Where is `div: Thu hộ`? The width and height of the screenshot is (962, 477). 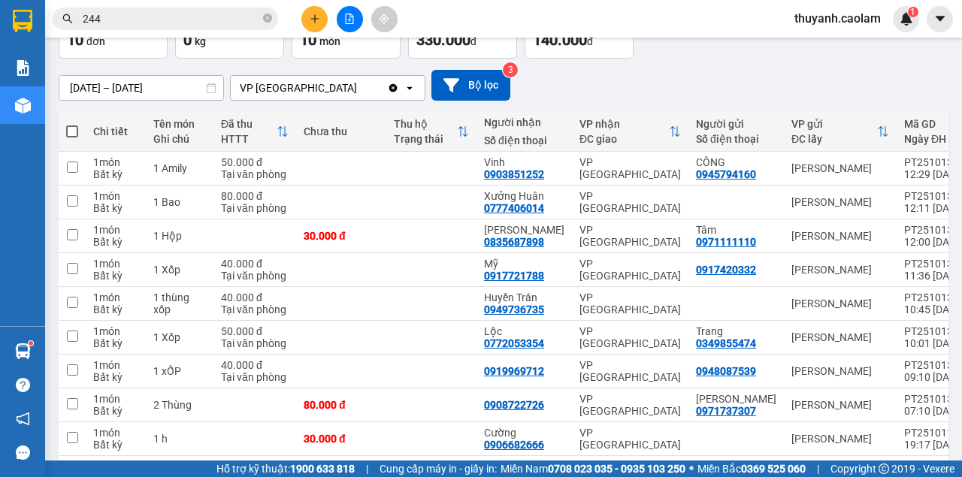
div: Thu hộ is located at coordinates (425, 124).